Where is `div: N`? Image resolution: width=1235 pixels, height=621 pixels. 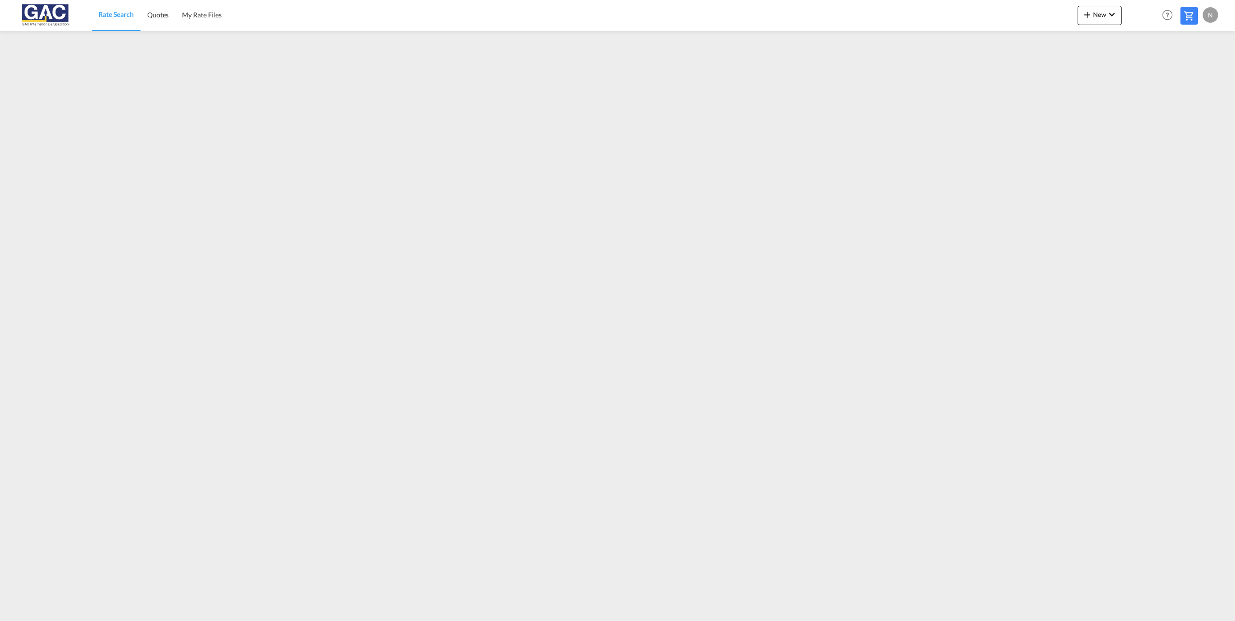 div: N is located at coordinates (1211, 15).